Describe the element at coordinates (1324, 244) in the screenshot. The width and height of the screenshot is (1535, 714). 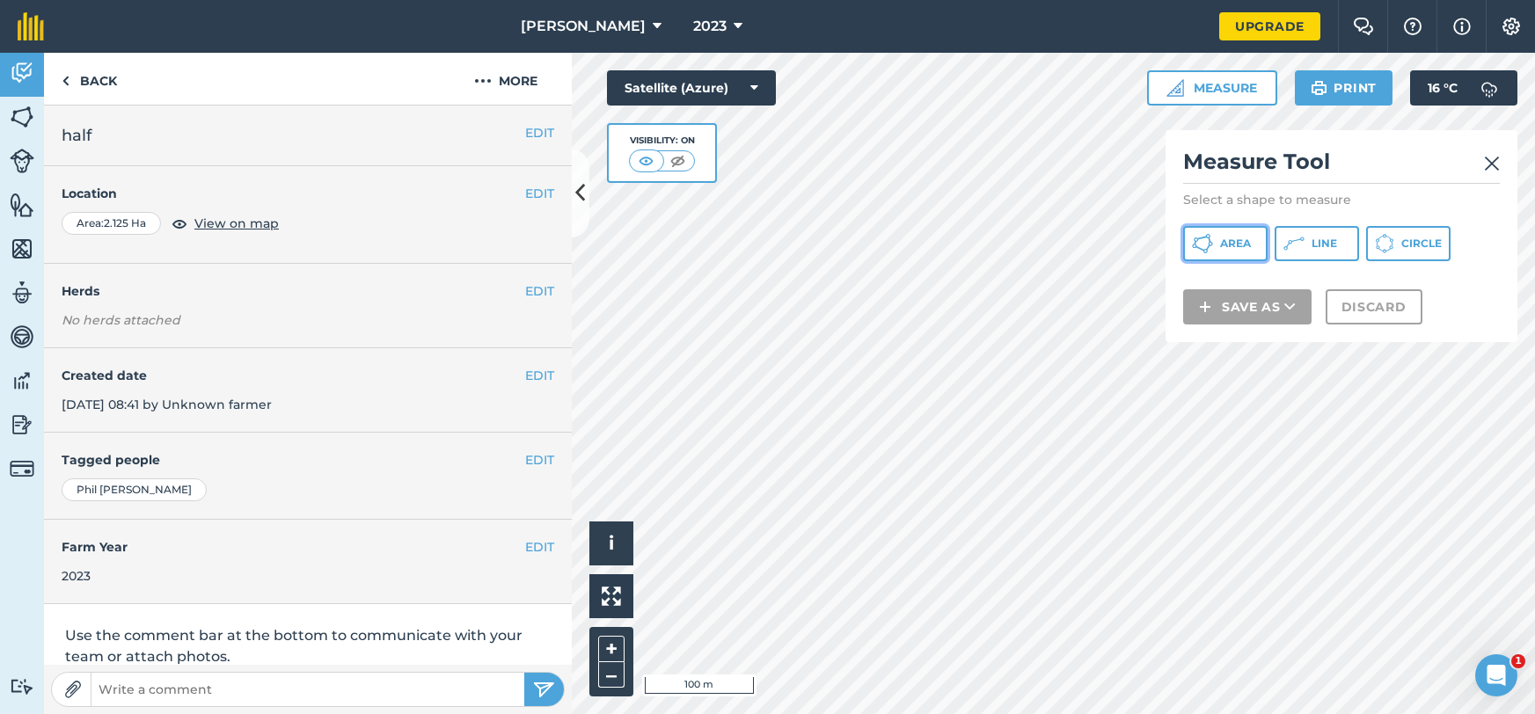
I see `span: Line` at that location.